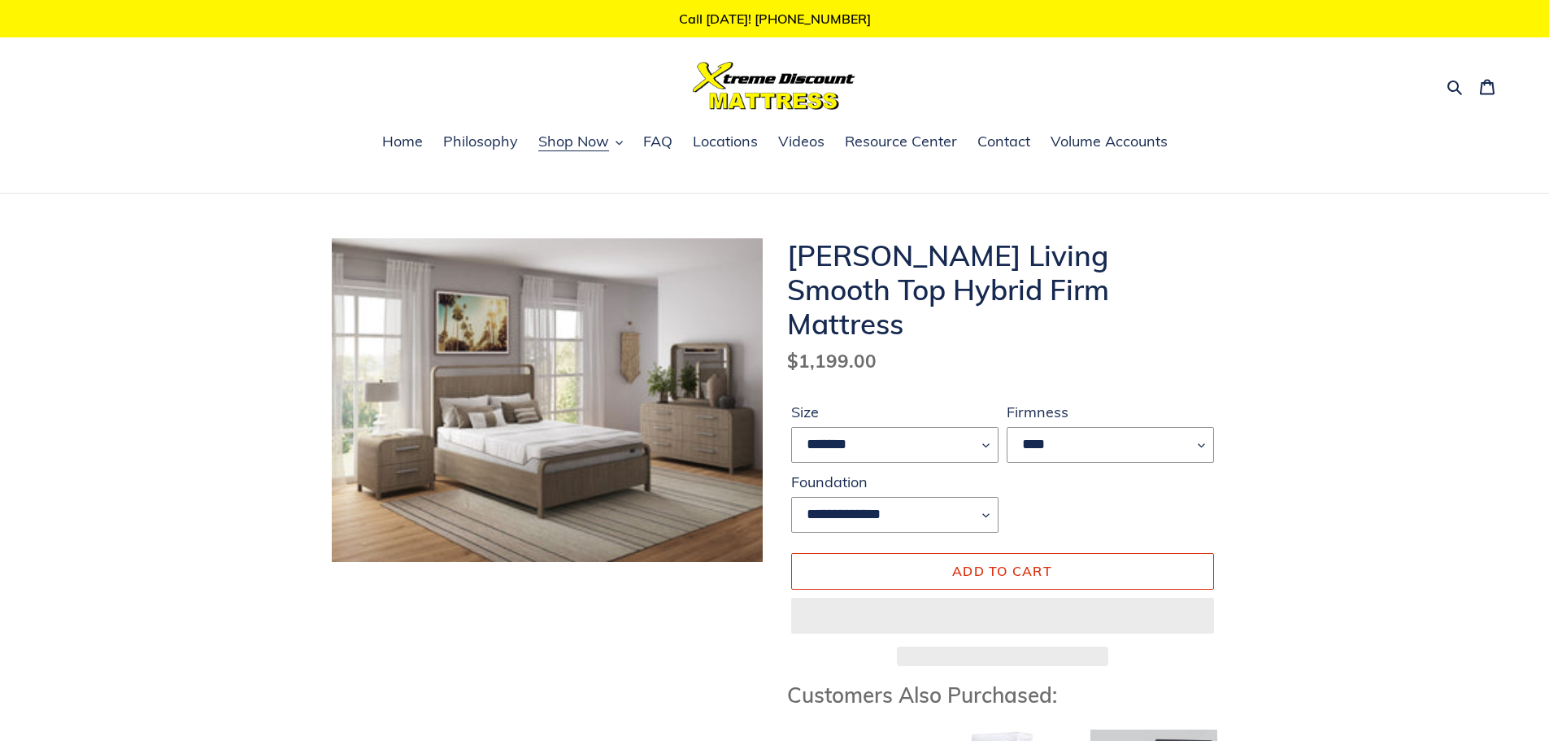  I want to click on h3: Customers Also Purchased:, so click(1003, 694).